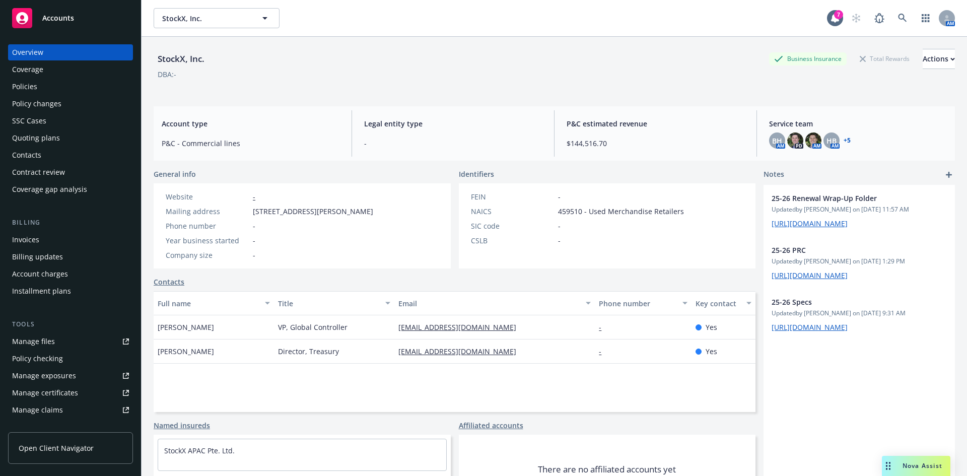 This screenshot has height=476, width=967. I want to click on span: Director, Treasury, so click(308, 351).